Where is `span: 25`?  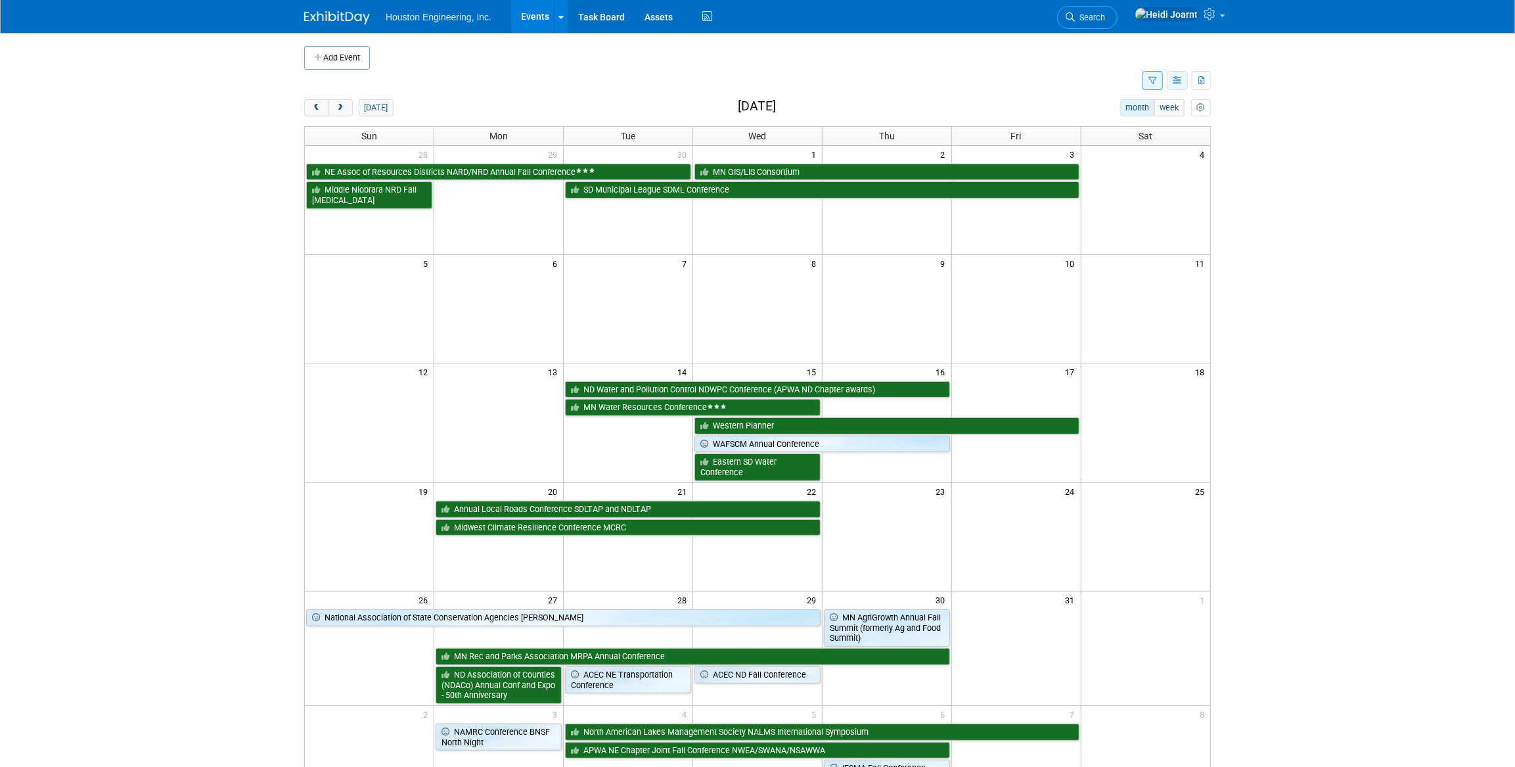
span: 25 is located at coordinates (1202, 491).